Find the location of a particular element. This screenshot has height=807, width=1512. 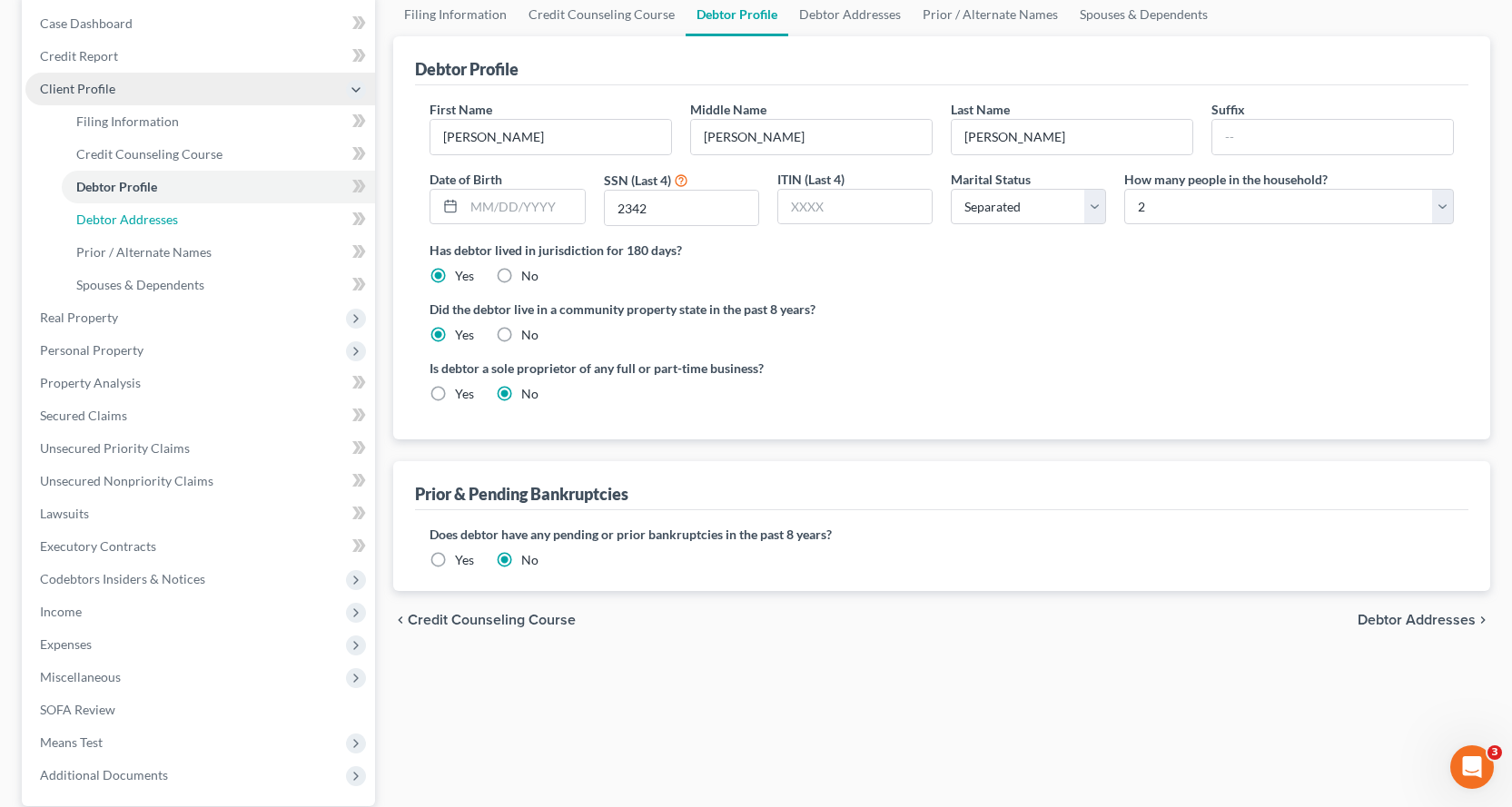

span: Income is located at coordinates (61, 612).